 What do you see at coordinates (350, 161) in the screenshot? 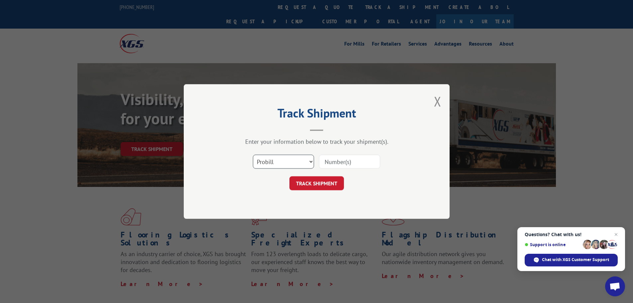
I see `input: Number(s)` at bounding box center [350, 161].